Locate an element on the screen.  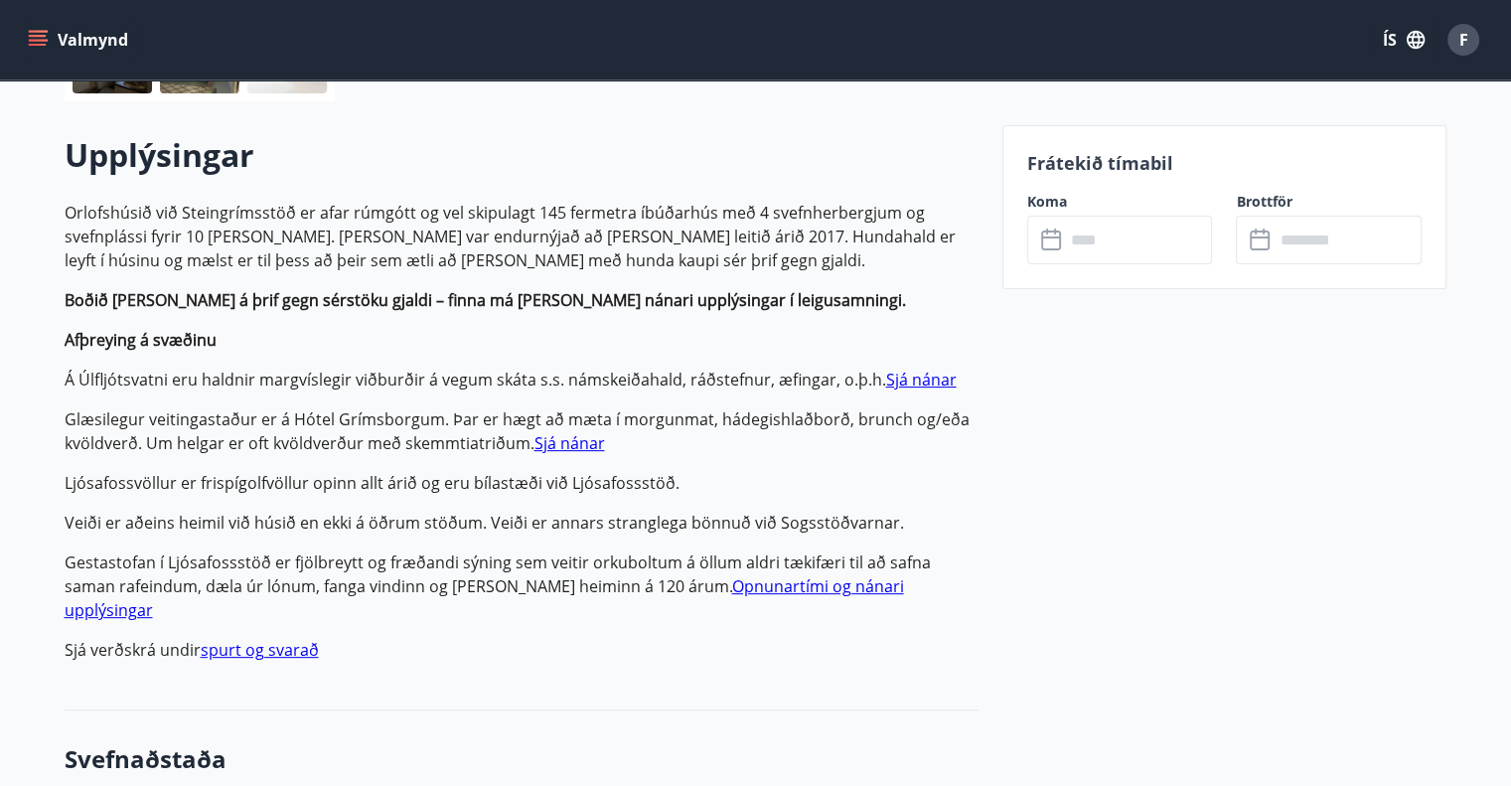
label: Brottför is located at coordinates (1328, 202).